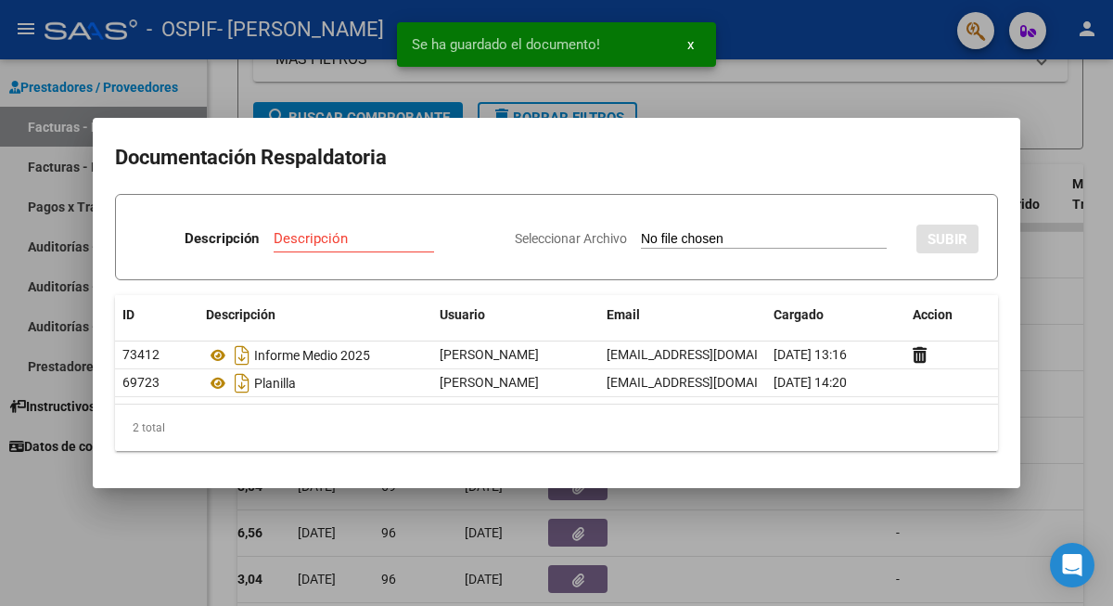 The image size is (1113, 606). Describe the element at coordinates (623, 314) in the screenshot. I see `span: Email` at that location.